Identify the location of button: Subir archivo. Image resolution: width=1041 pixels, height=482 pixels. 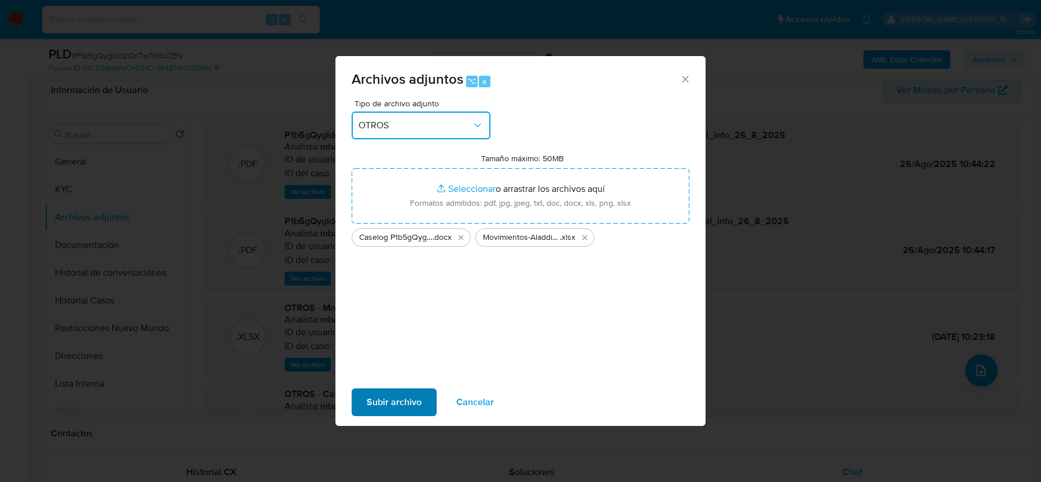
(394, 403).